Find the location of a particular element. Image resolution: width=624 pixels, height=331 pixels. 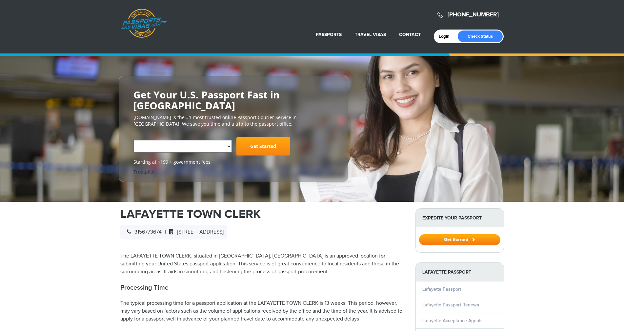

h2: Processing Time is located at coordinates (263, 288).